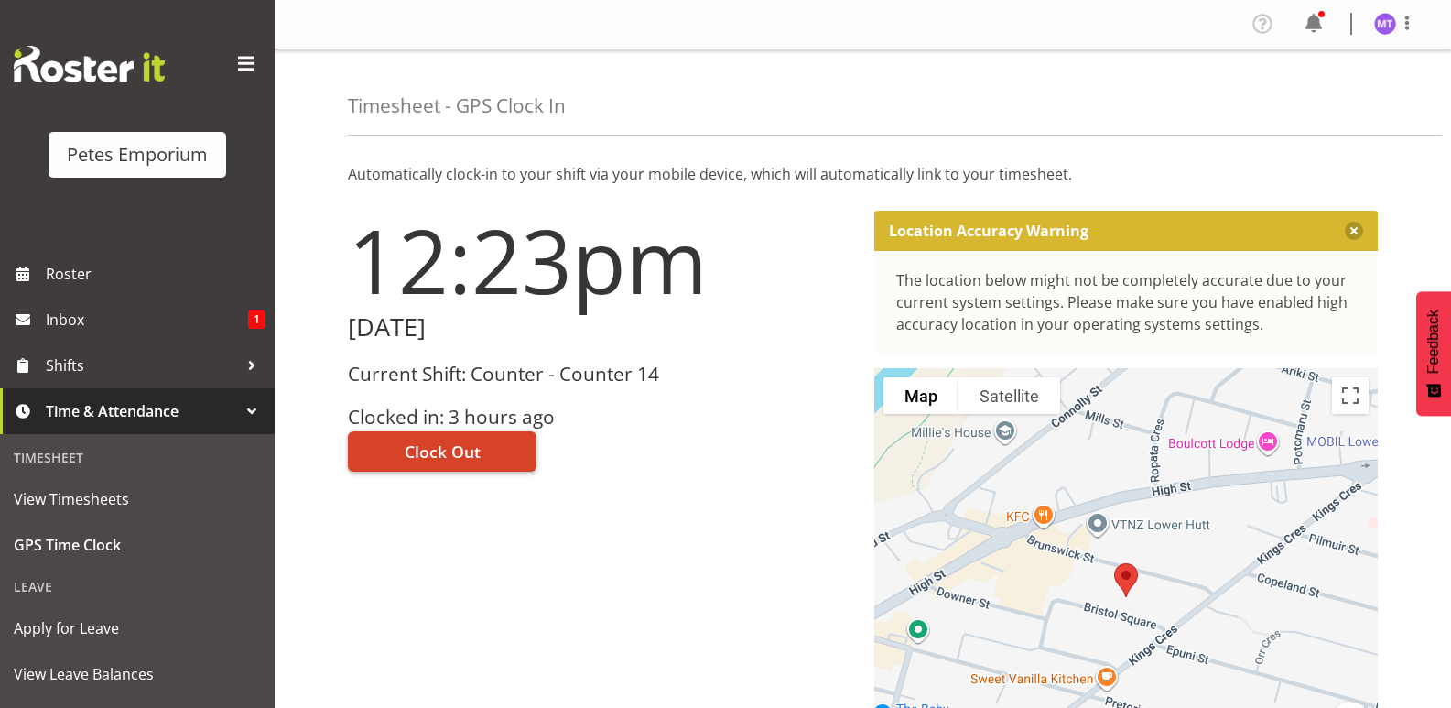 The image size is (1451, 708). I want to click on h3: Current Shift: Counter - Counter 14, so click(600, 374).